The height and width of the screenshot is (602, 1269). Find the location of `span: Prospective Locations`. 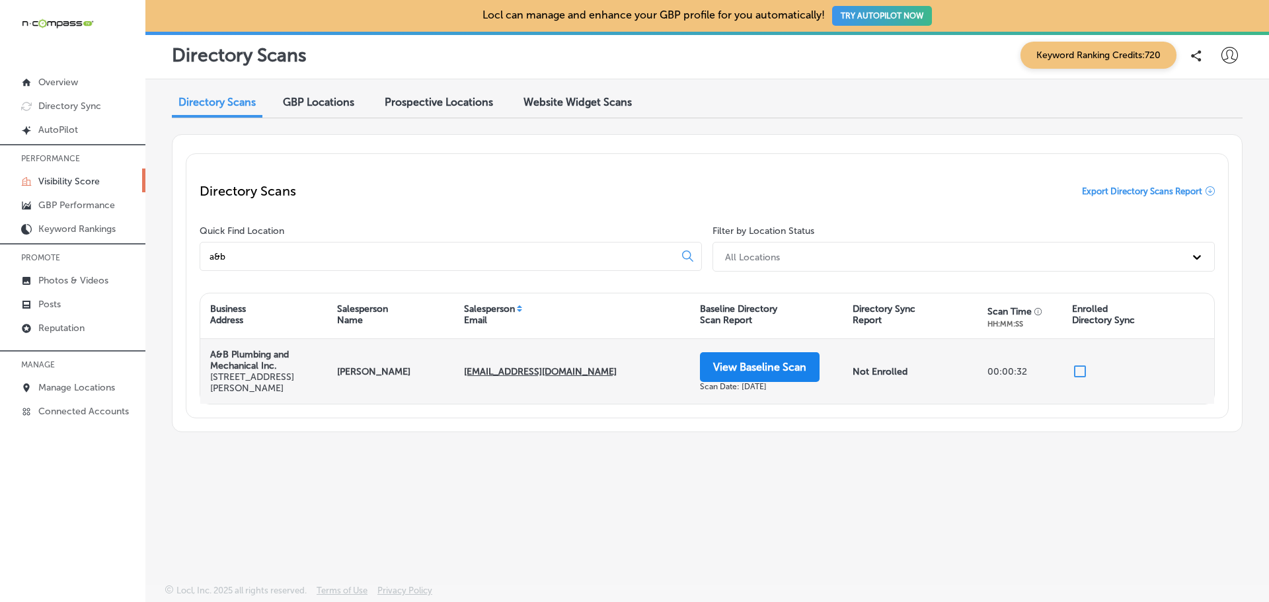

span: Prospective Locations is located at coordinates (439, 102).